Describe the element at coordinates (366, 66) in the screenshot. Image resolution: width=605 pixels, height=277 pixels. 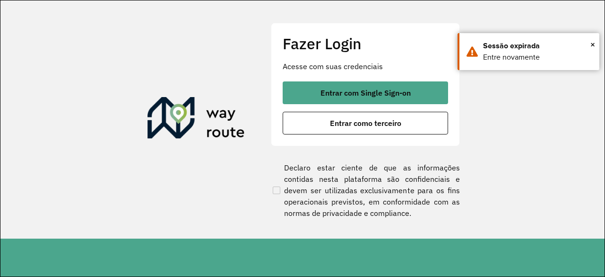
I see `p: Acesse com suas credenciais` at that location.